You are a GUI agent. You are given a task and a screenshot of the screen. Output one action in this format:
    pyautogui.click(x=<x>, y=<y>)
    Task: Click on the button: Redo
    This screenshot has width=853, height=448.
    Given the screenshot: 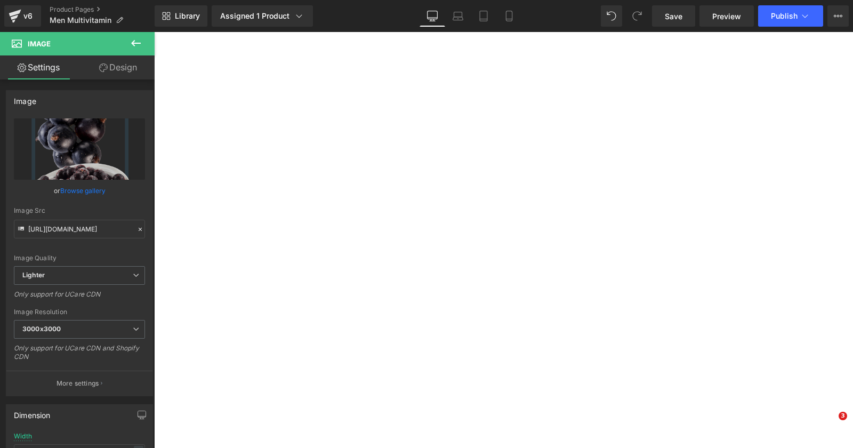 What is the action you would take?
    pyautogui.click(x=637, y=16)
    